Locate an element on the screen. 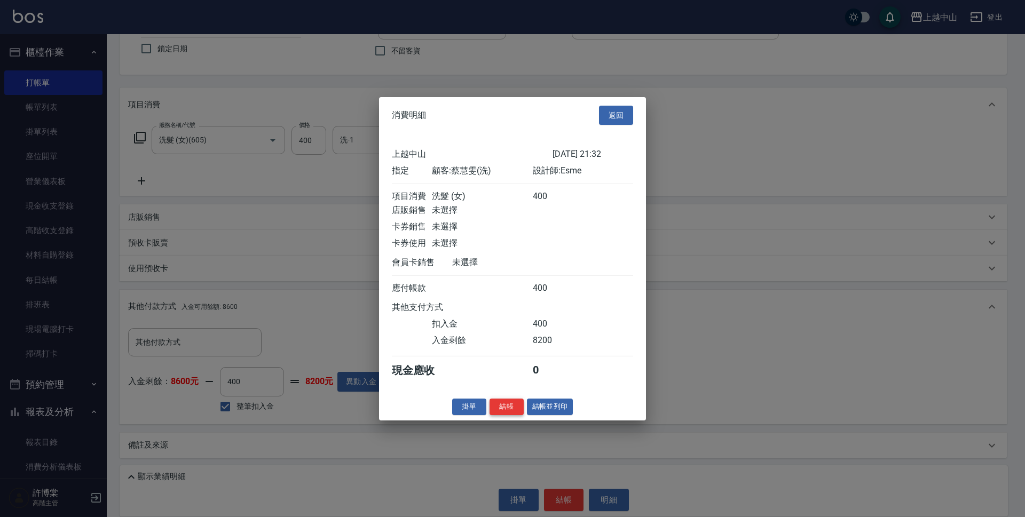  div: 其他支付方式 is located at coordinates (432, 307).